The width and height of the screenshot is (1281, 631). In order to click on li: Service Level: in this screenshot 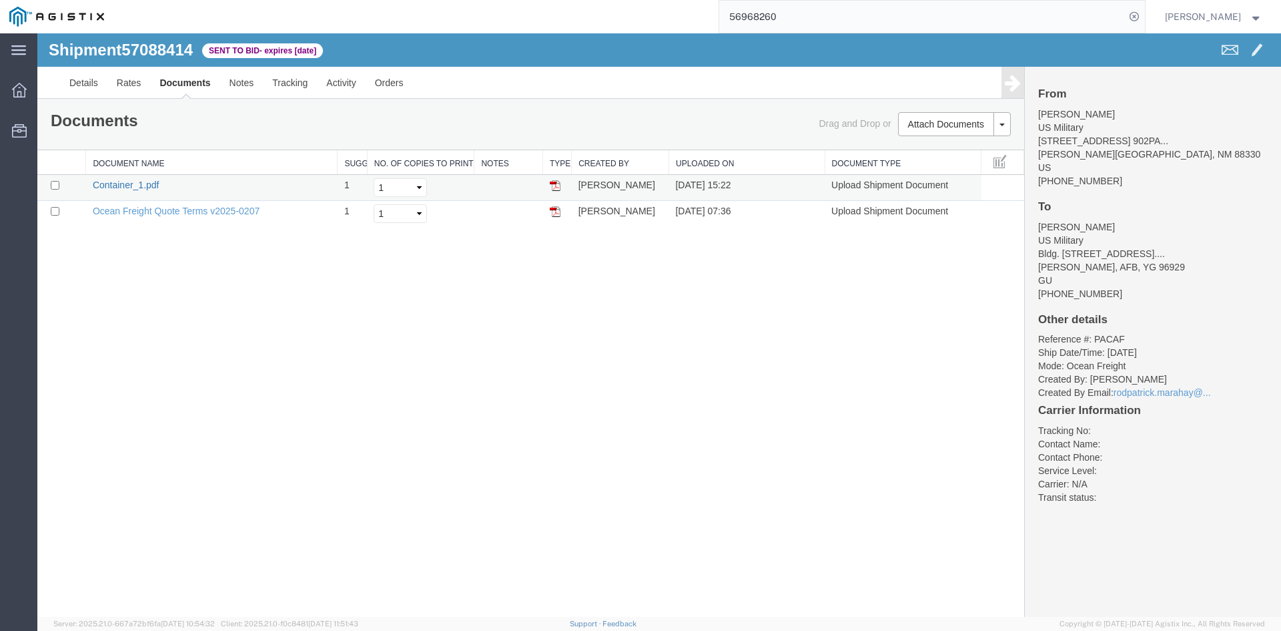, I will do `click(1116, 437)`.